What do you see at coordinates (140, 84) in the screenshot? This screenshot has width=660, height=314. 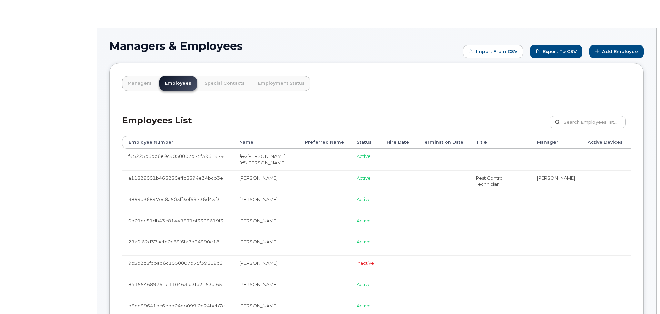 I see `a: Managers` at bounding box center [140, 84].